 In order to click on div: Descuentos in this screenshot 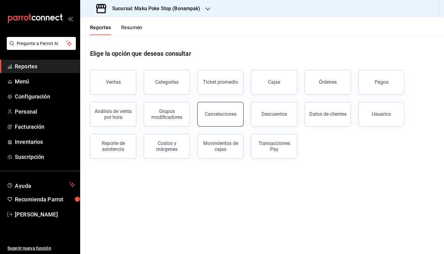, I will do `click(274, 114)`.